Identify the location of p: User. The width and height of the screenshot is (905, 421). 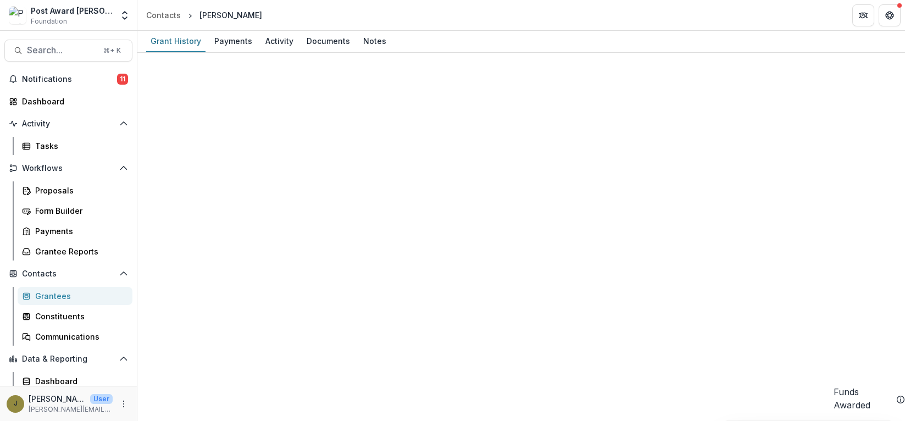
(101, 399).